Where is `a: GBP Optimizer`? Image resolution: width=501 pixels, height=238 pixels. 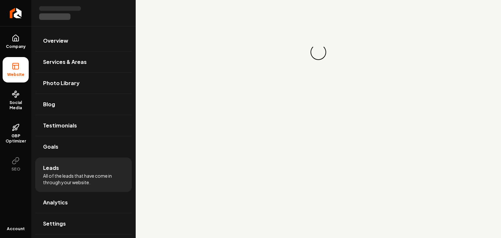
a: GBP Optimizer is located at coordinates (16, 134).